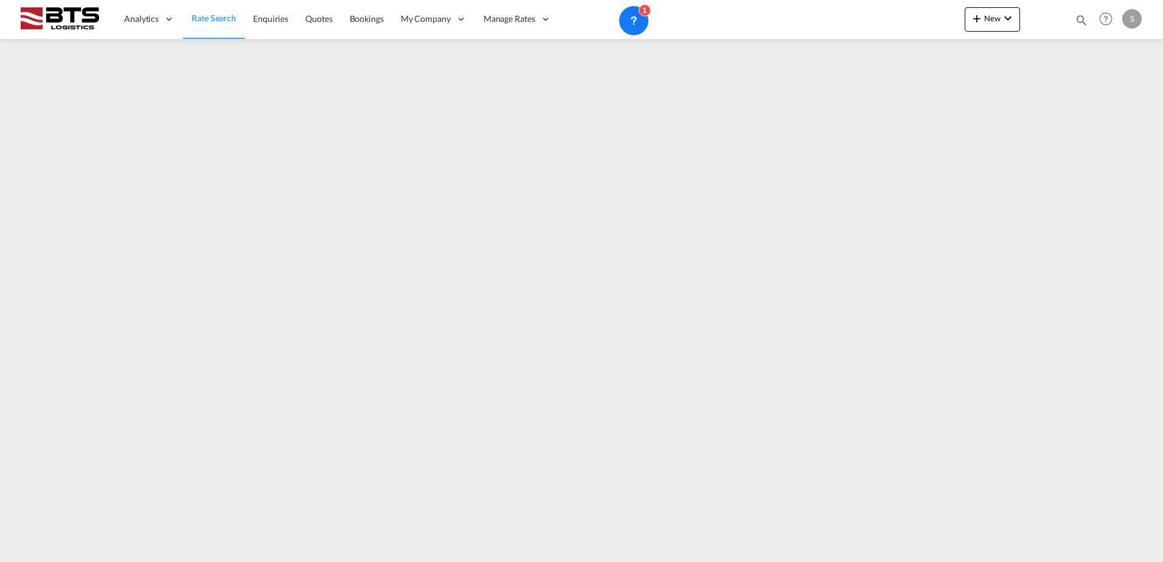  What do you see at coordinates (59, 19) in the screenshot?
I see `img: cdcc71d0be7811ed9adfbf939d2aa0e8.png` at bounding box center [59, 19].